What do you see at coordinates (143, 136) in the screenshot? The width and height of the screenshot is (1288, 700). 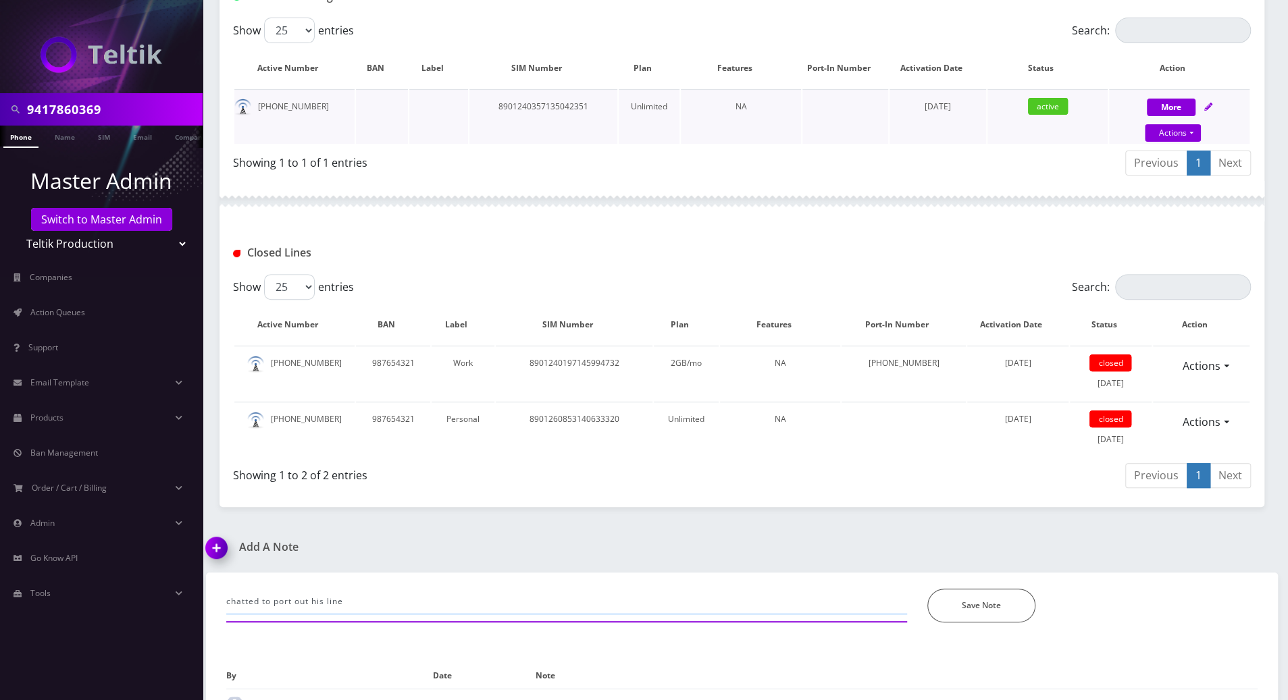 I see `a: Email` at bounding box center [143, 136].